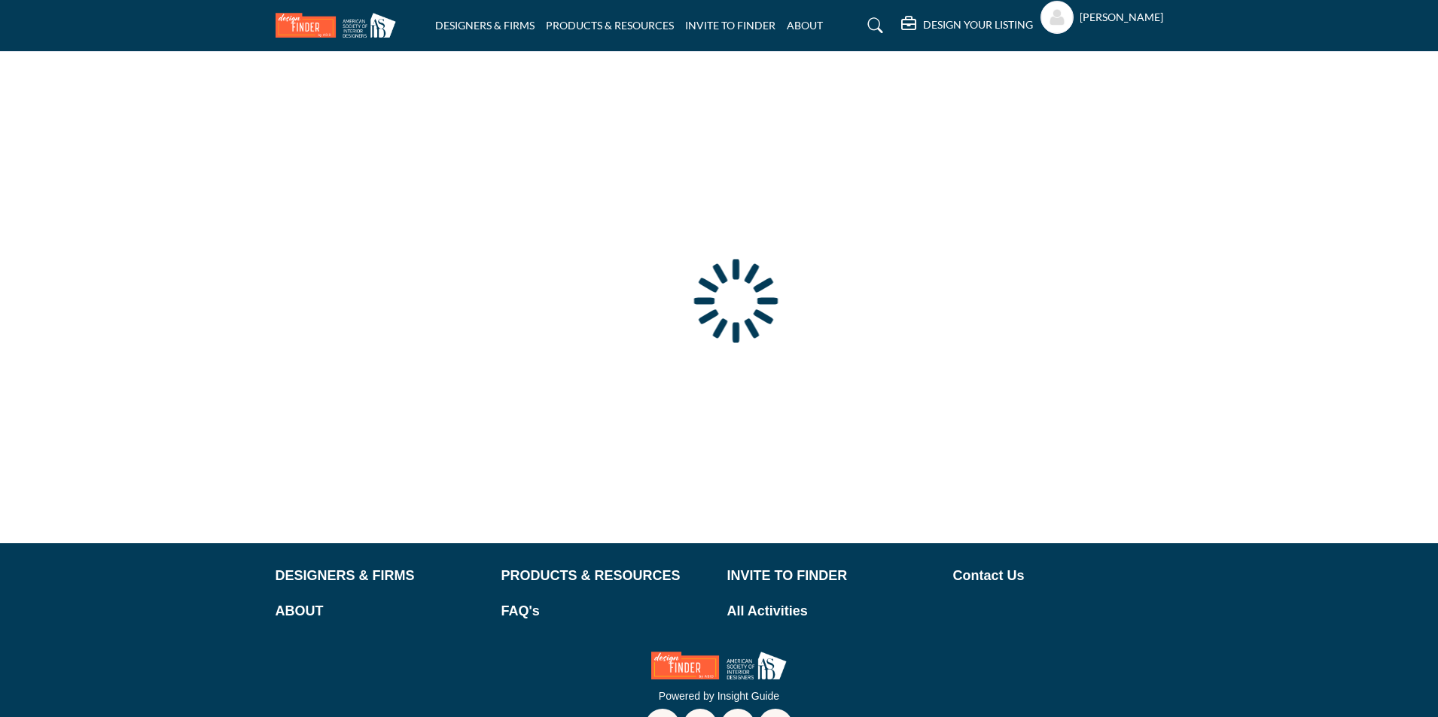 The image size is (1438, 717). Describe the element at coordinates (832, 611) in the screenshot. I see `a: All Activities` at that location.